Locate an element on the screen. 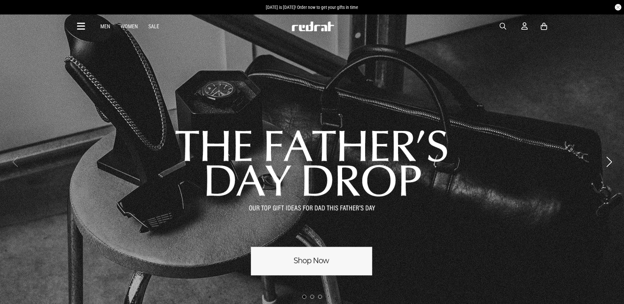  a: Women is located at coordinates (129, 26).